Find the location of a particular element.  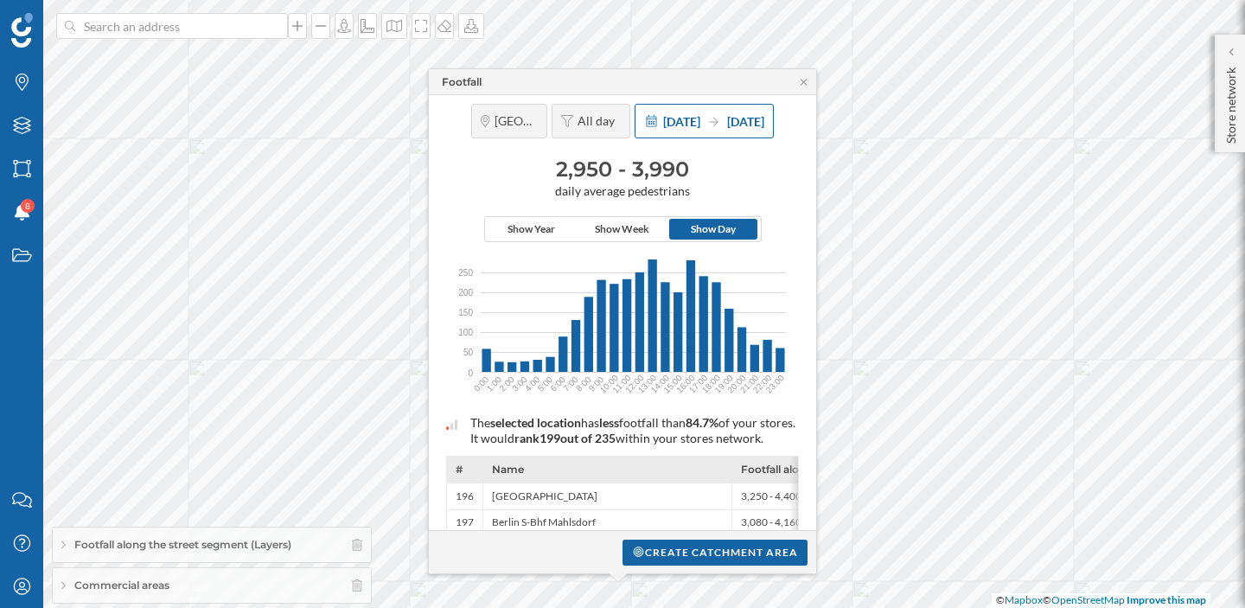

text: 6:00 is located at coordinates (558, 384).